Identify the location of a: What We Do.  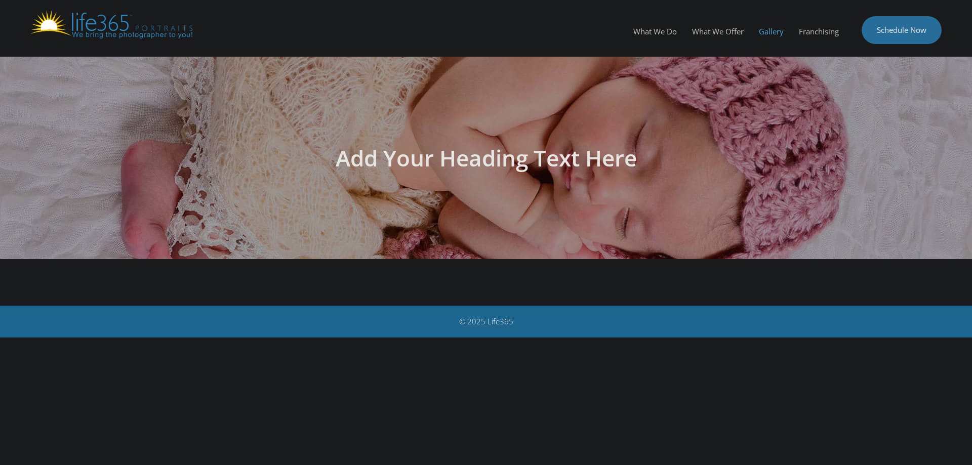
(655, 31).